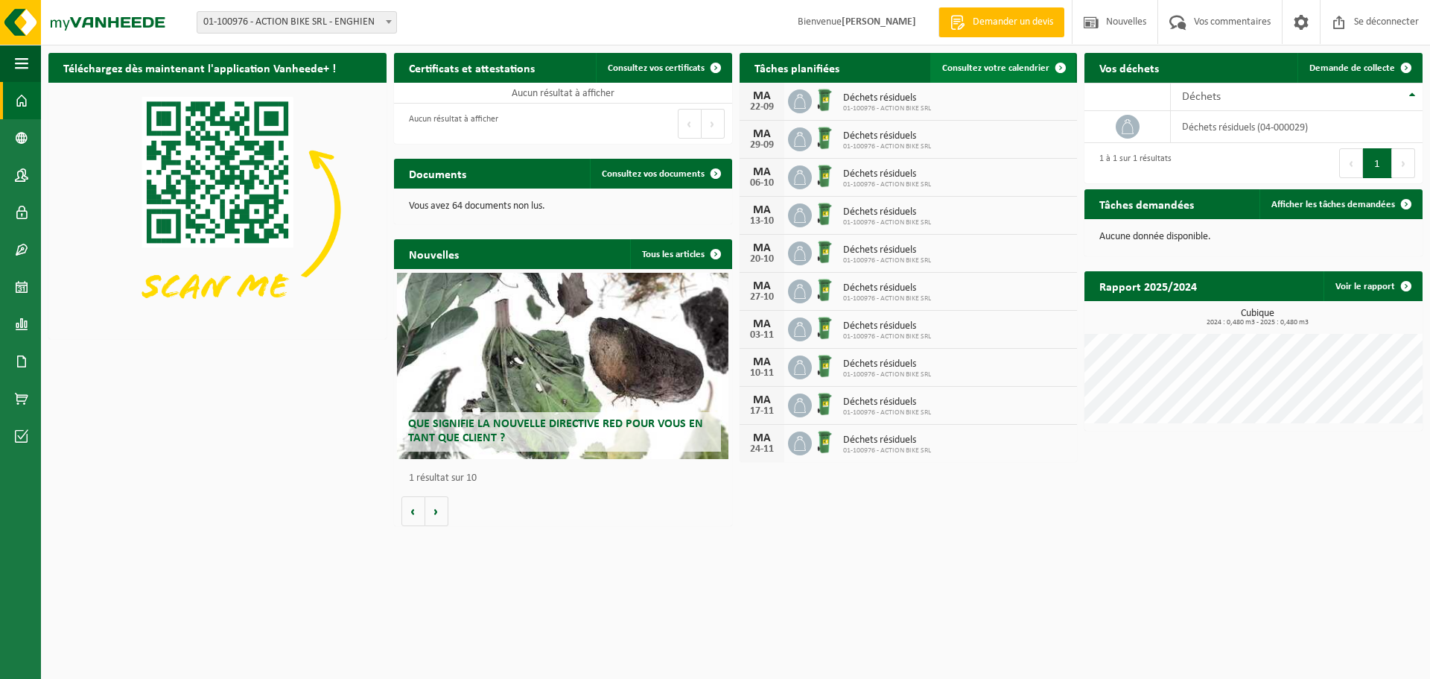  Describe the element at coordinates (1232, 22) in the screenshot. I see `font: Vos commentaires` at that location.